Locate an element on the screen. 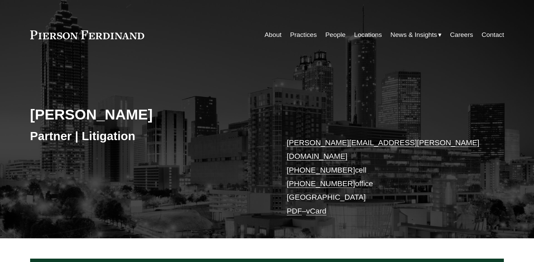  a: About is located at coordinates (273, 35).